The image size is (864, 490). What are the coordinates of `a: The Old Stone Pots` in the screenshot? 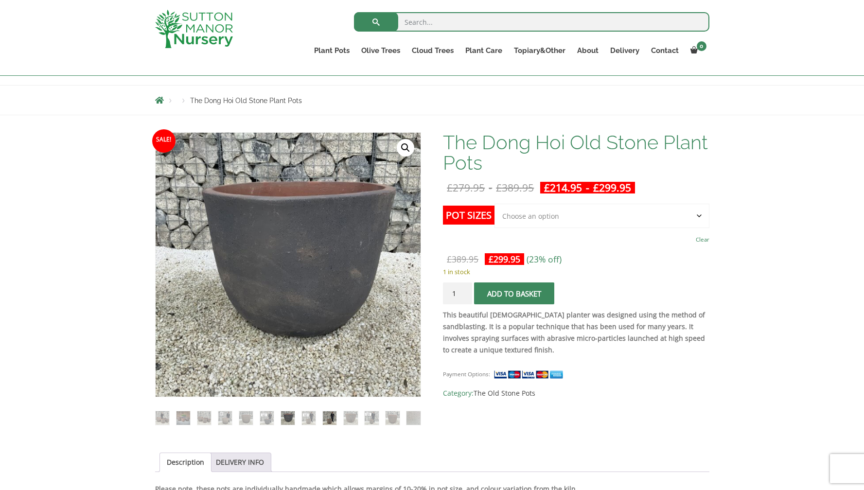 It's located at (504, 393).